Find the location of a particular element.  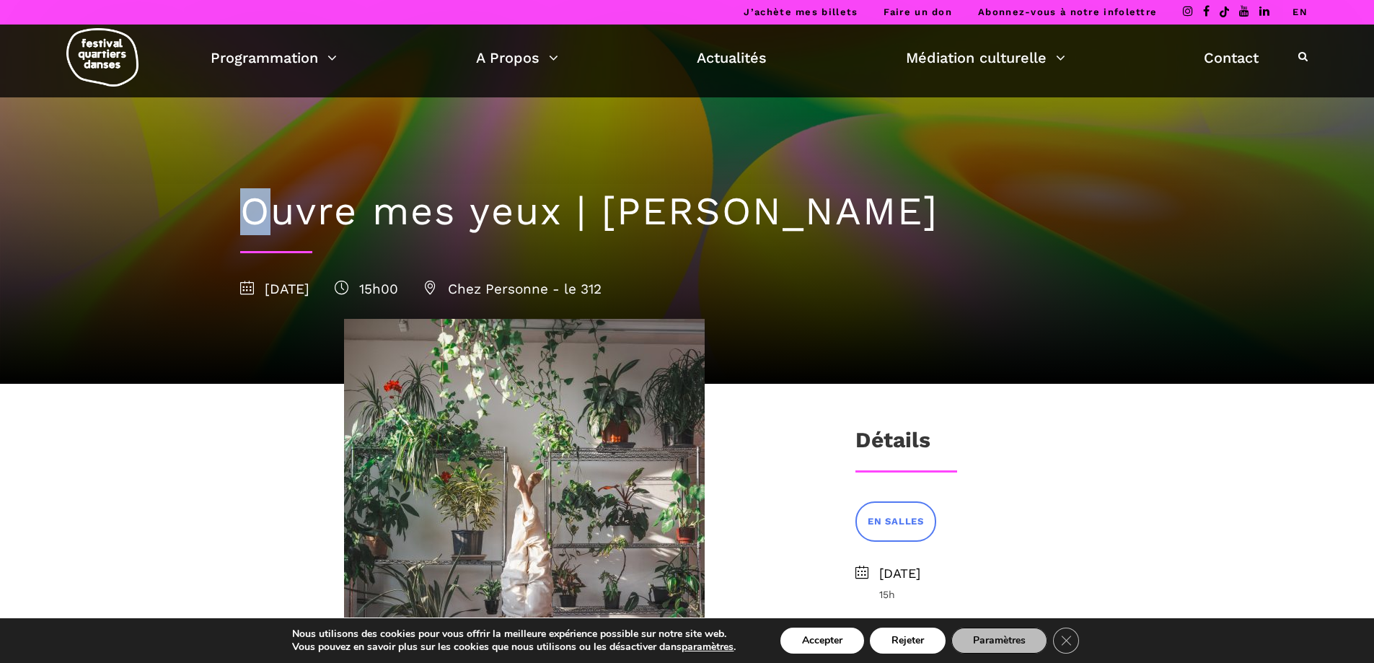

span: Chez Personne - le 312 is located at coordinates (512, 289).